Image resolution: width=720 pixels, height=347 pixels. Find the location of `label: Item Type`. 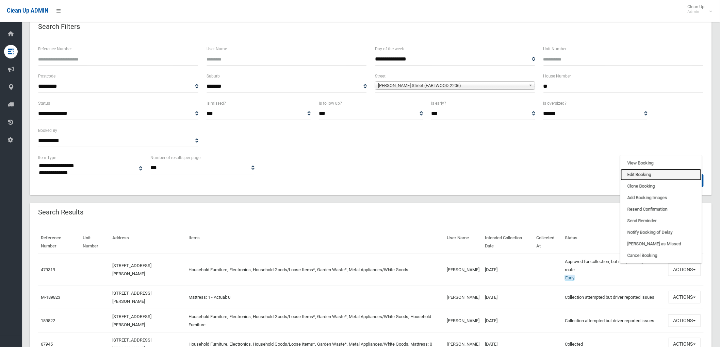

label: Item Type is located at coordinates (47, 158).